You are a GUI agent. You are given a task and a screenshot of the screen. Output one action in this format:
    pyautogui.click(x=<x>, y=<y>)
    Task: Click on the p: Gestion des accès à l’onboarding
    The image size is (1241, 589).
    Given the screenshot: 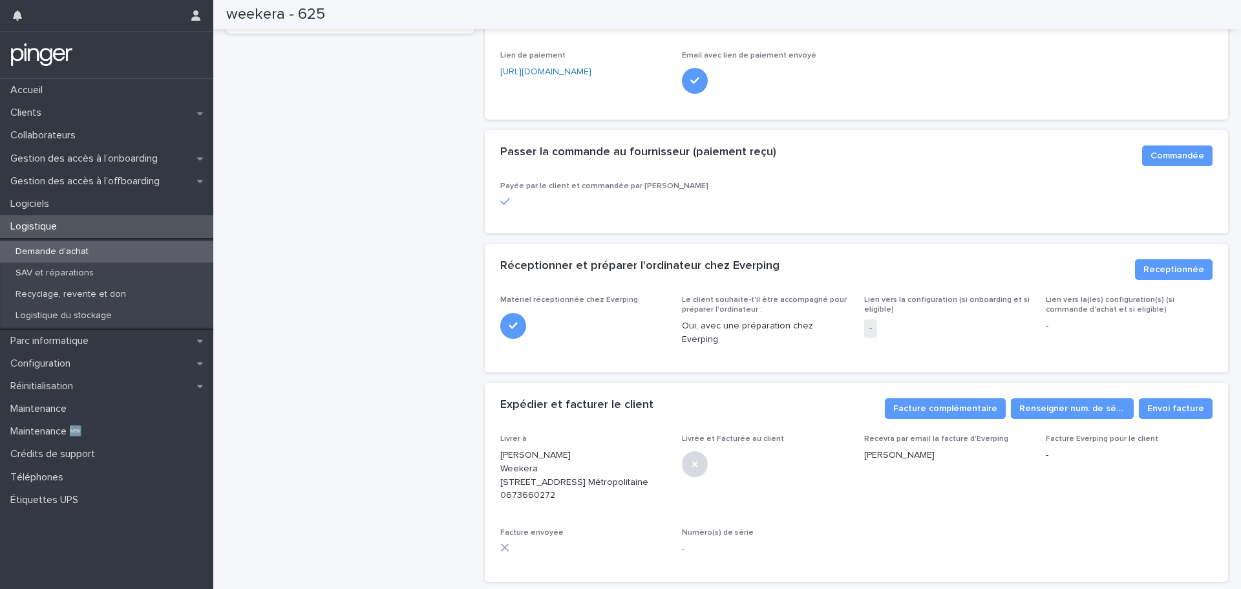 What is the action you would take?
    pyautogui.click(x=87, y=158)
    